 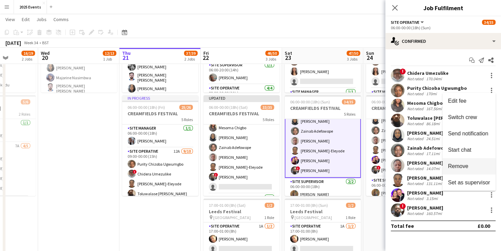 What do you see at coordinates (469, 117) in the screenshot?
I see `button: Switch crew` at bounding box center [469, 117].